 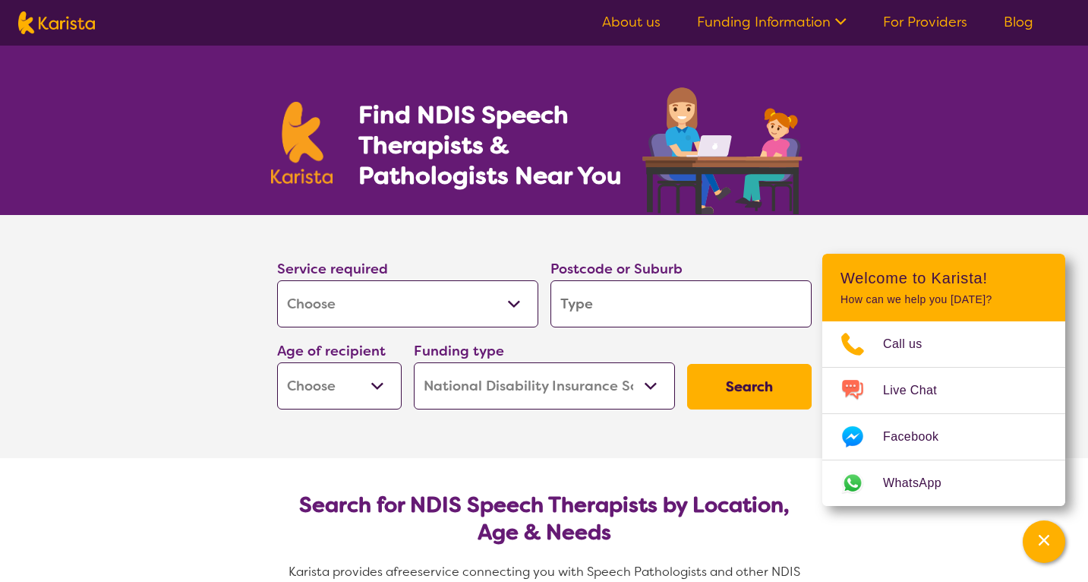 I want to click on h2: Welcome to Karista!, so click(x=944, y=278).